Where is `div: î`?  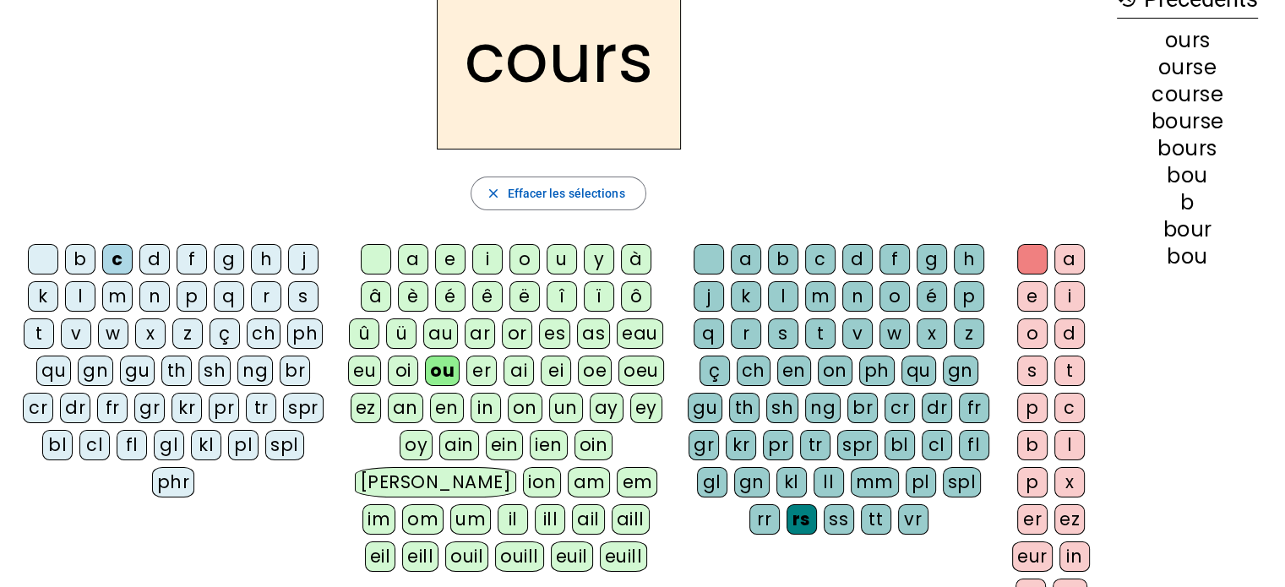
div: î is located at coordinates (562, 296).